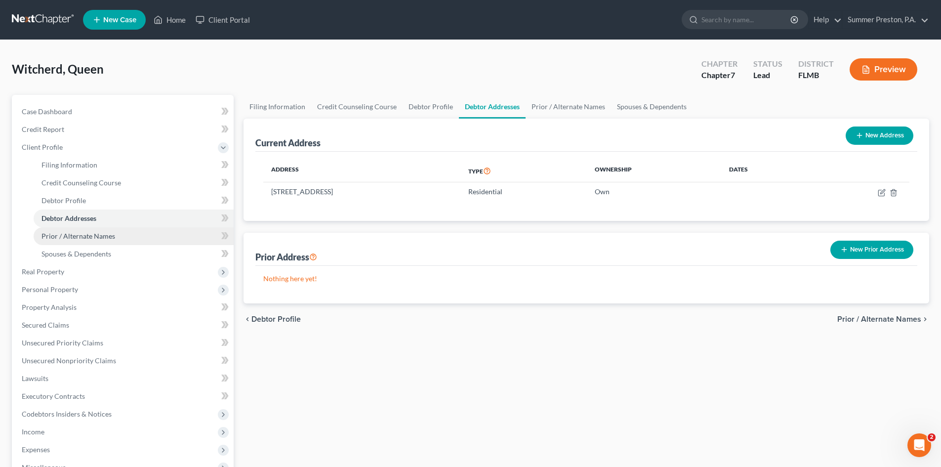 This screenshot has width=941, height=467. I want to click on a: Client Portal, so click(223, 20).